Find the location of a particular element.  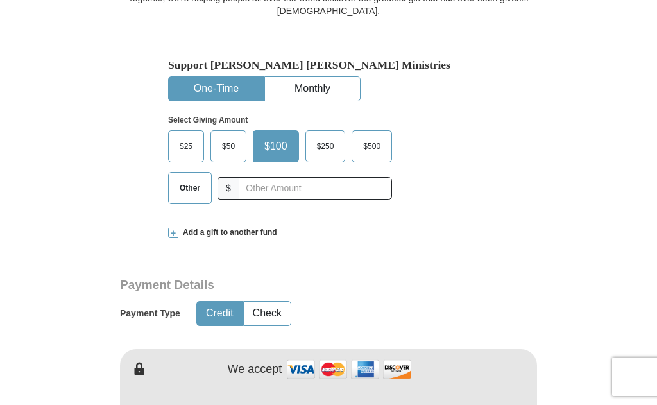

span: $500 is located at coordinates (372, 146).